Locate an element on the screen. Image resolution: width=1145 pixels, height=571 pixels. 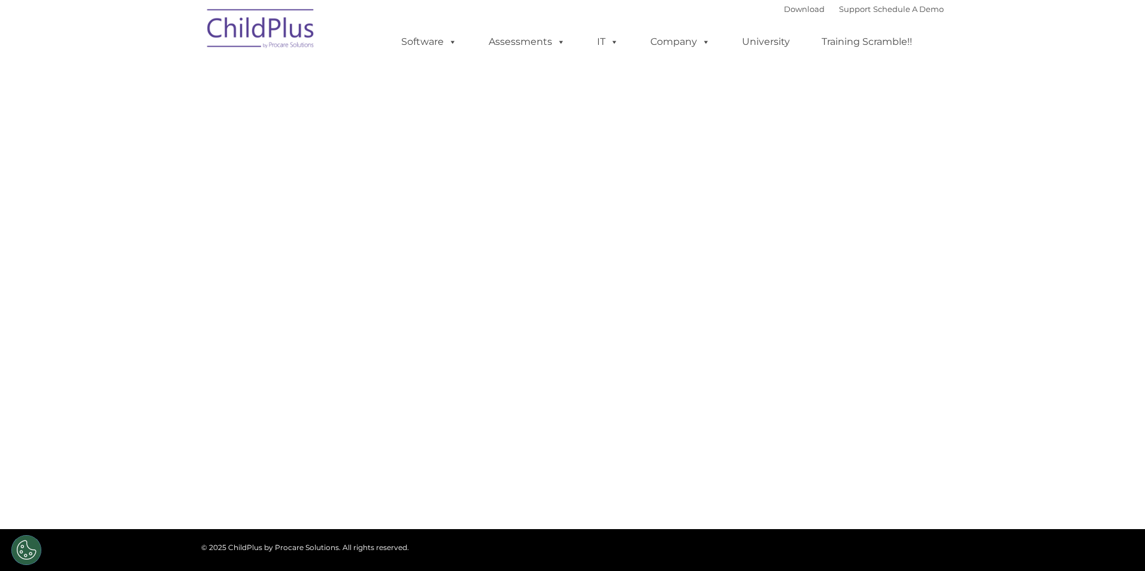
a: University is located at coordinates (766, 42).